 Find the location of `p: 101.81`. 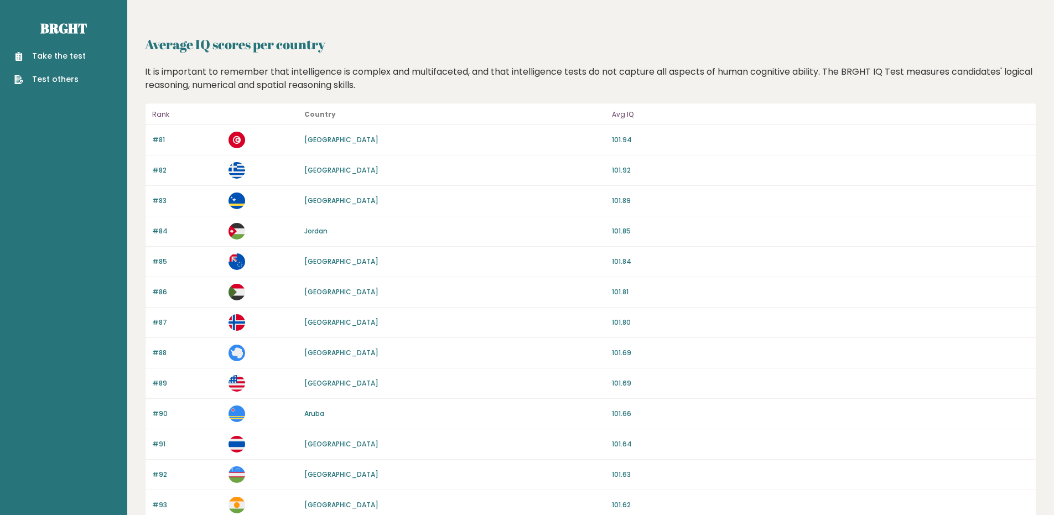

p: 101.81 is located at coordinates (820, 292).